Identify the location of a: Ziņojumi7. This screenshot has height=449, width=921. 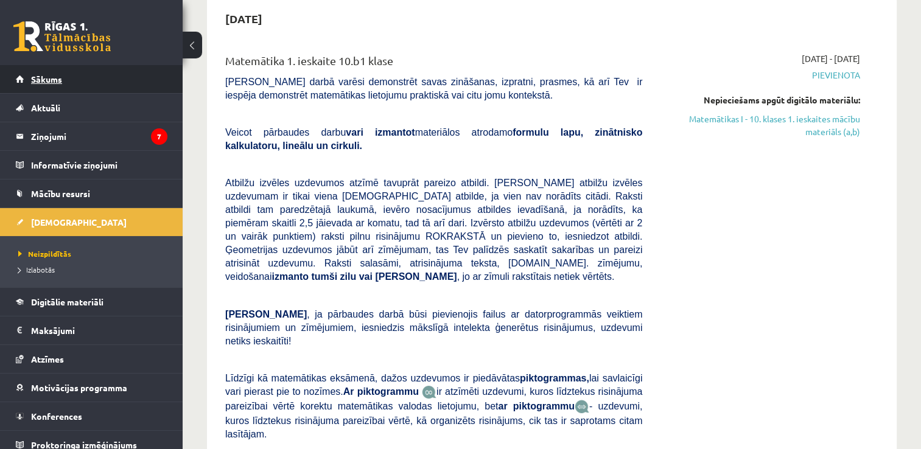
(91, 136).